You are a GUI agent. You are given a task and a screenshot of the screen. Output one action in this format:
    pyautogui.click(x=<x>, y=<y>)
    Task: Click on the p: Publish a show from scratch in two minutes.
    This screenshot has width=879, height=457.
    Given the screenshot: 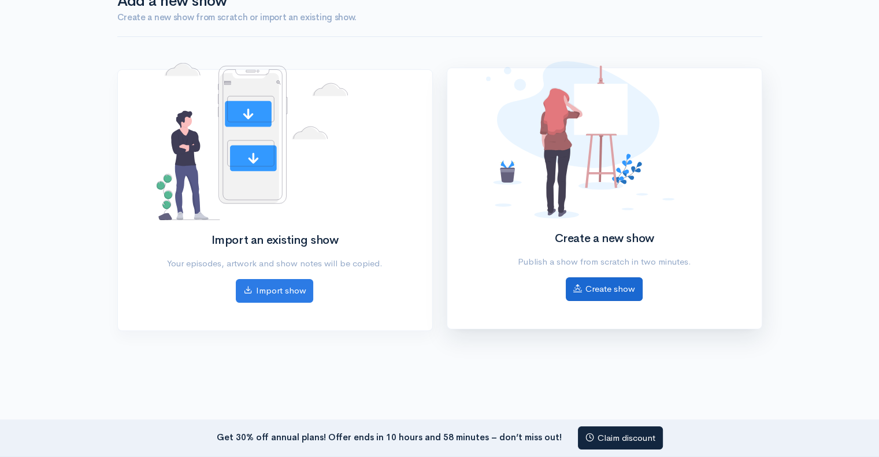 What is the action you would take?
    pyautogui.click(x=604, y=262)
    